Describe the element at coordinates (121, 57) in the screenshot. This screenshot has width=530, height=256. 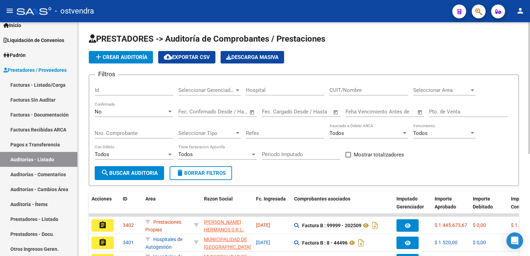
I see `span: Crear Auditoría` at that location.